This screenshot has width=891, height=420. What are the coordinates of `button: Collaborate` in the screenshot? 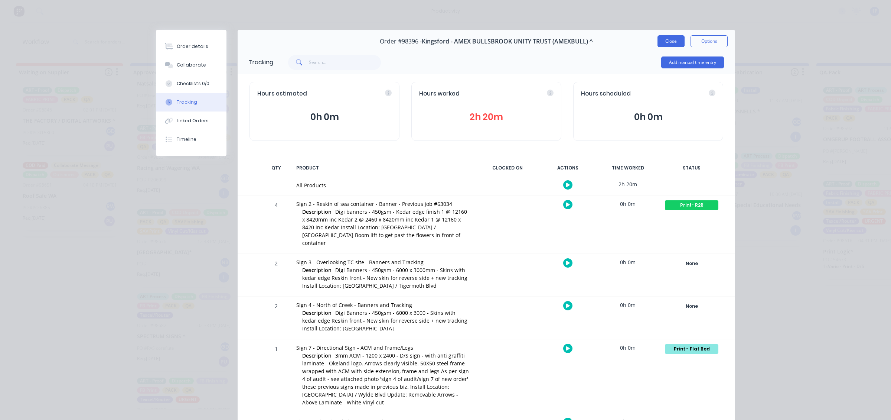 It's located at (191, 65).